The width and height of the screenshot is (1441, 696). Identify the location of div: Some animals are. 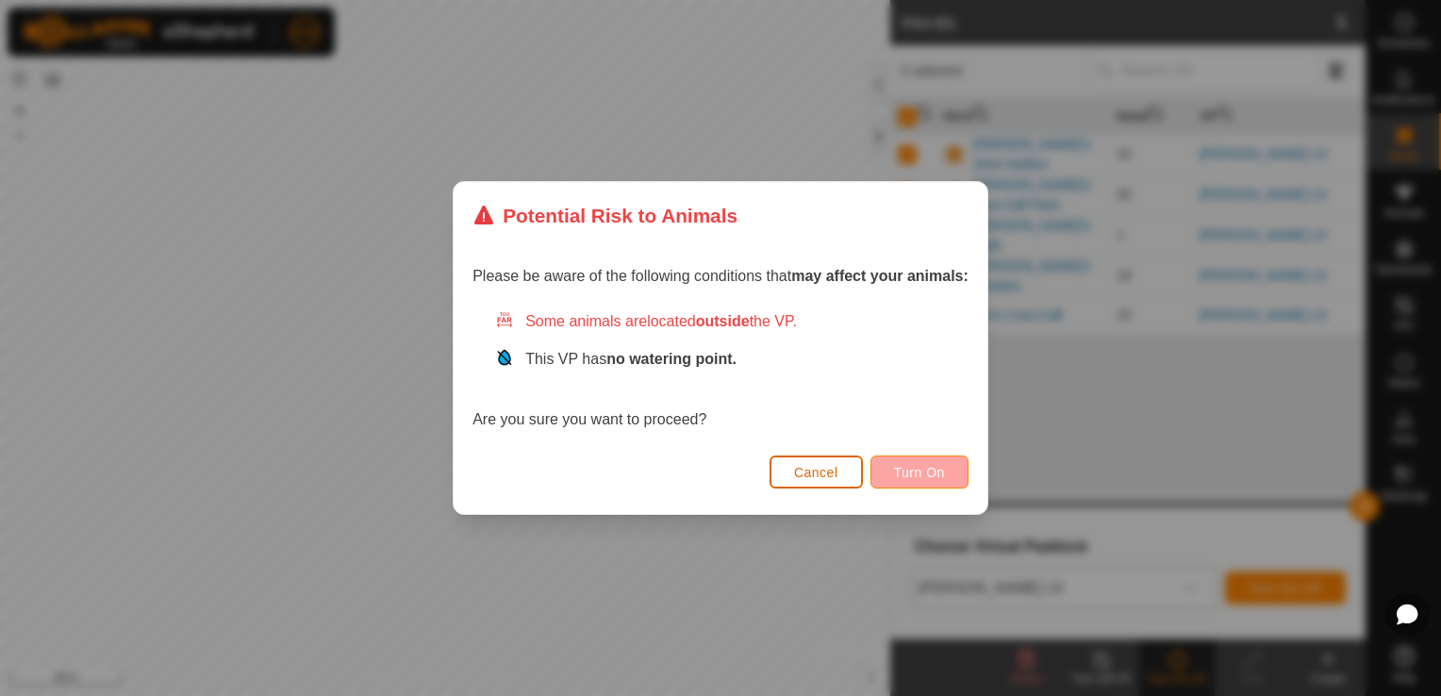
(732, 322).